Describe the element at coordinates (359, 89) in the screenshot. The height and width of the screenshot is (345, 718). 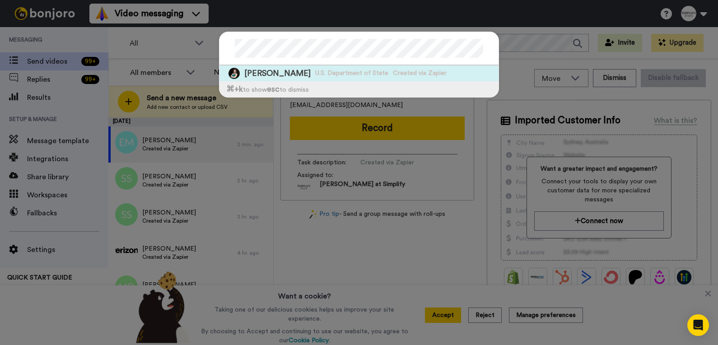
I see `div: to show to dismiss` at that location.